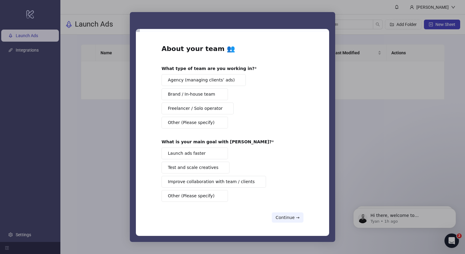  I want to click on span: Test and scale creatives, so click(193, 168).